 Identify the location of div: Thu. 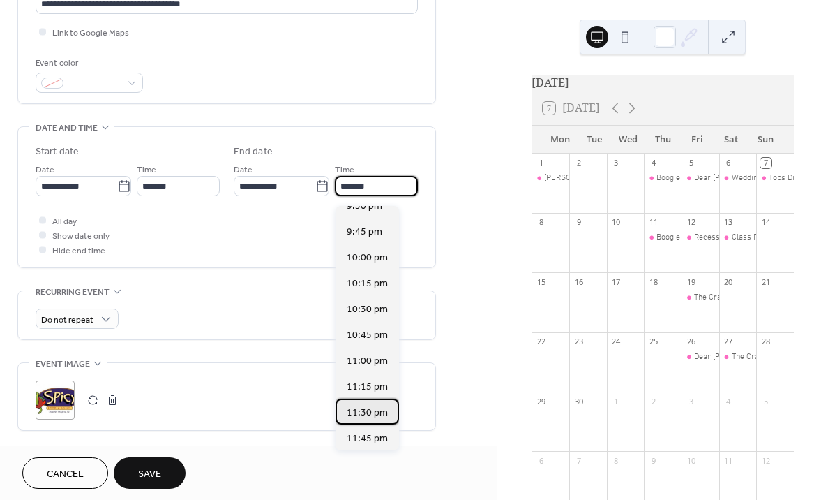
(663, 140).